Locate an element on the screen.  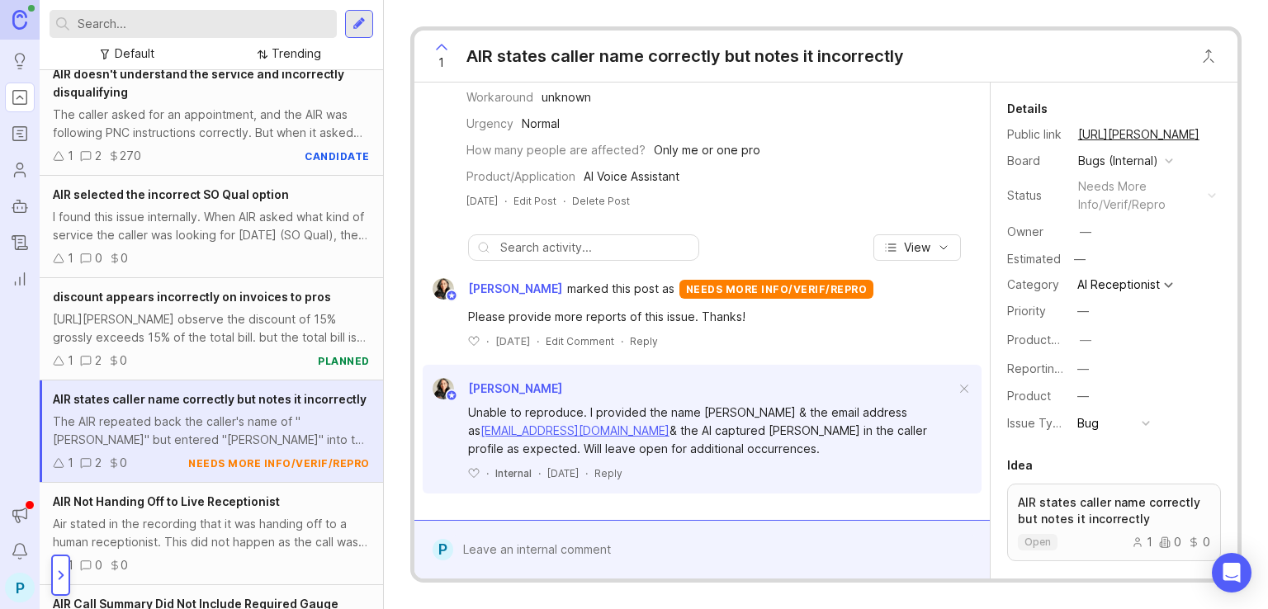
div: Open Intercom Messenger is located at coordinates (1232, 573).